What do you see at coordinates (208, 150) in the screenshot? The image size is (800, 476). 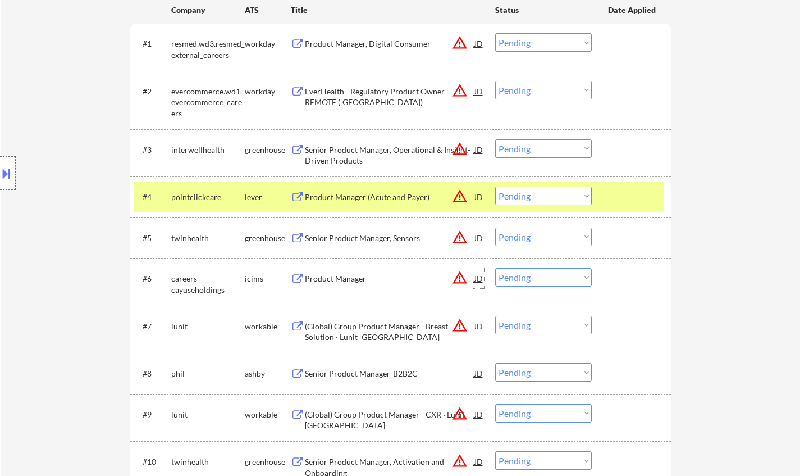 I see `div: interwellhealth` at bounding box center [208, 150].